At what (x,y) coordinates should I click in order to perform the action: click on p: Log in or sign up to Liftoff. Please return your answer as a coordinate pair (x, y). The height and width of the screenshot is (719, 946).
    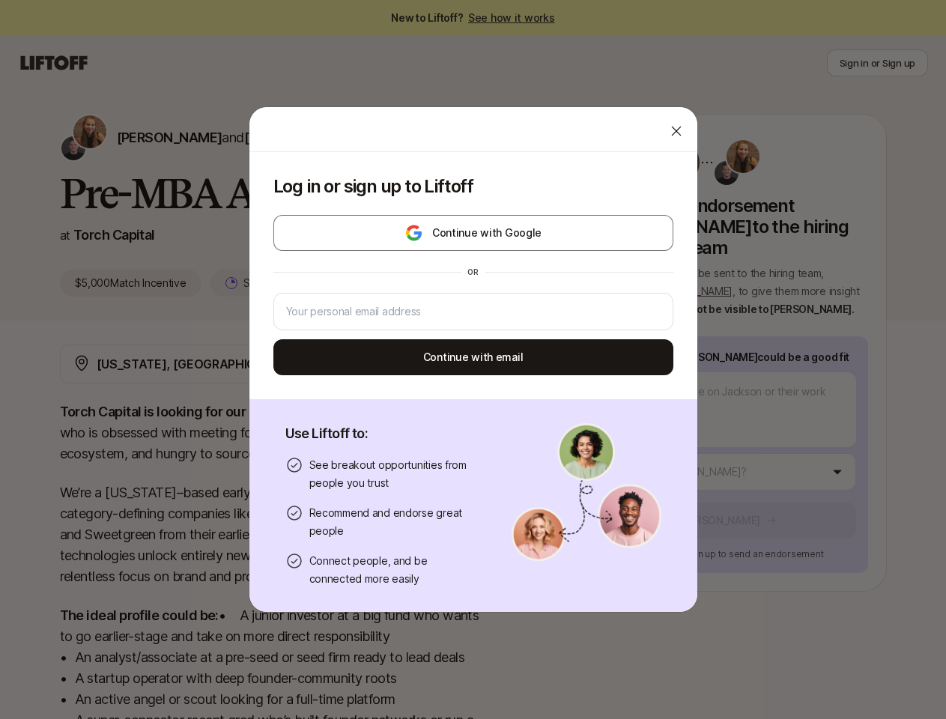
    Looking at the image, I should click on (473, 186).